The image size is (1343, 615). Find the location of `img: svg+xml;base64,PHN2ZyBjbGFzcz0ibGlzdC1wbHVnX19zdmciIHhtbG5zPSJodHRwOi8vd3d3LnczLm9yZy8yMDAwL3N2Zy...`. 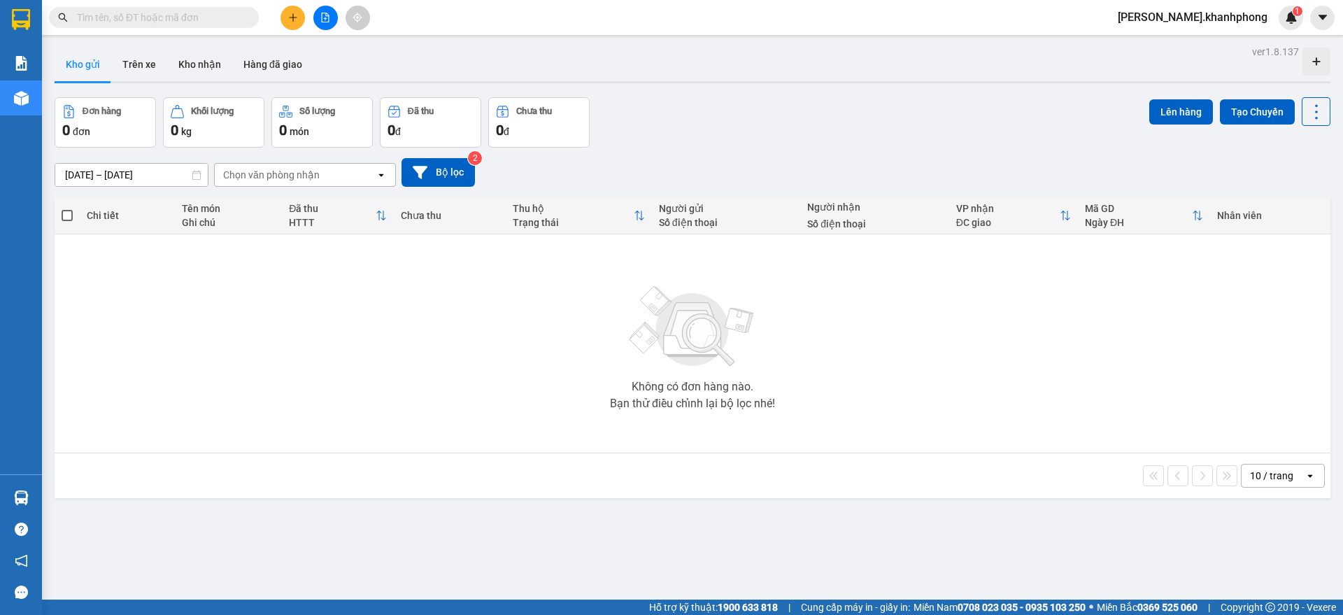

img: svg+xml;base64,PHN2ZyBjbGFzcz0ibGlzdC1wbHVnX19zdmciIHhtbG5zPSJodHRwOi8vd3d3LnczLm9yZy8yMDAwL3N2Zy... is located at coordinates (693, 327).